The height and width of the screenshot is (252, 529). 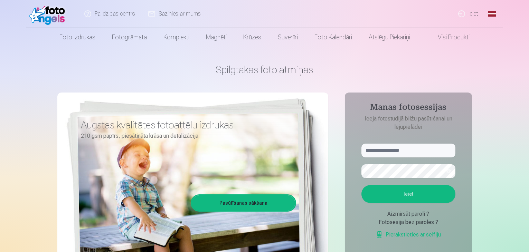 I want to click on a: Pasūtīšanas sākšana, so click(x=243, y=203).